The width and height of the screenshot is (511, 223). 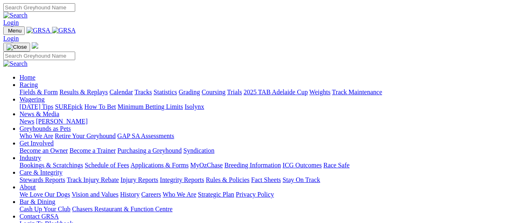 What do you see at coordinates (302, 165) in the screenshot?
I see `a: ICG Outcomes` at bounding box center [302, 165].